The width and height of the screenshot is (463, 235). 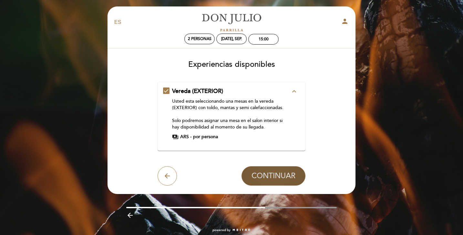 What do you see at coordinates (294, 91) in the screenshot?
I see `button: expand_less` at bounding box center [294, 91].